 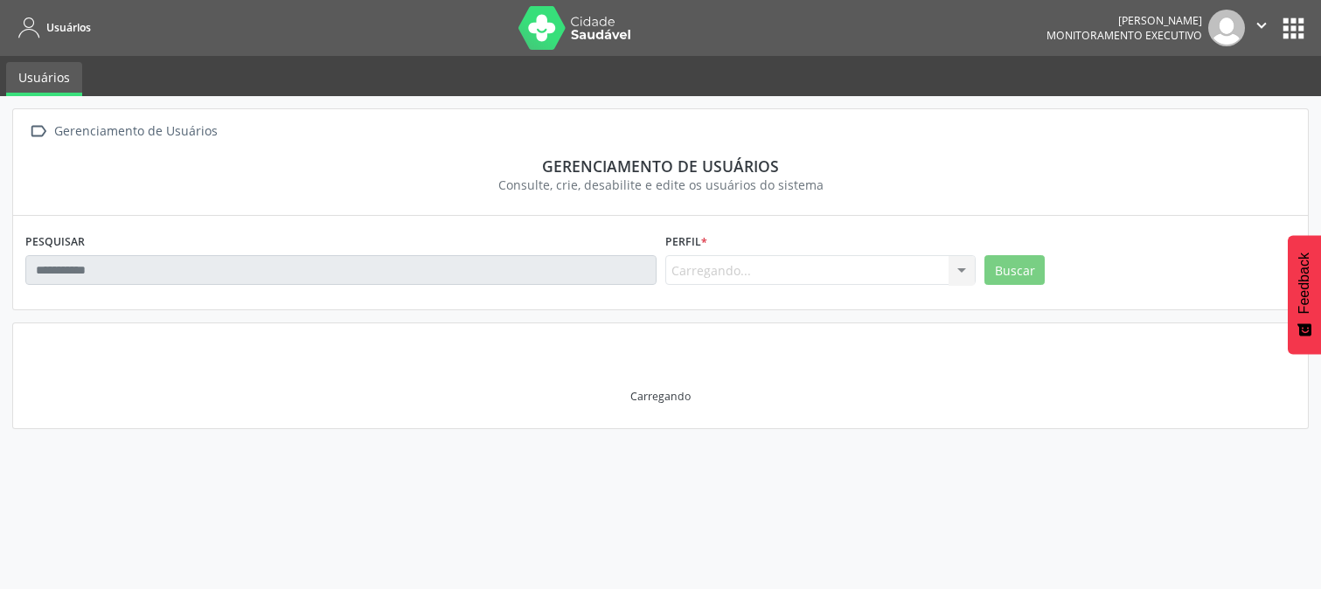 What do you see at coordinates (1304, 295) in the screenshot?
I see `button: Feedback - Mostrar pesquisa` at bounding box center [1304, 295].